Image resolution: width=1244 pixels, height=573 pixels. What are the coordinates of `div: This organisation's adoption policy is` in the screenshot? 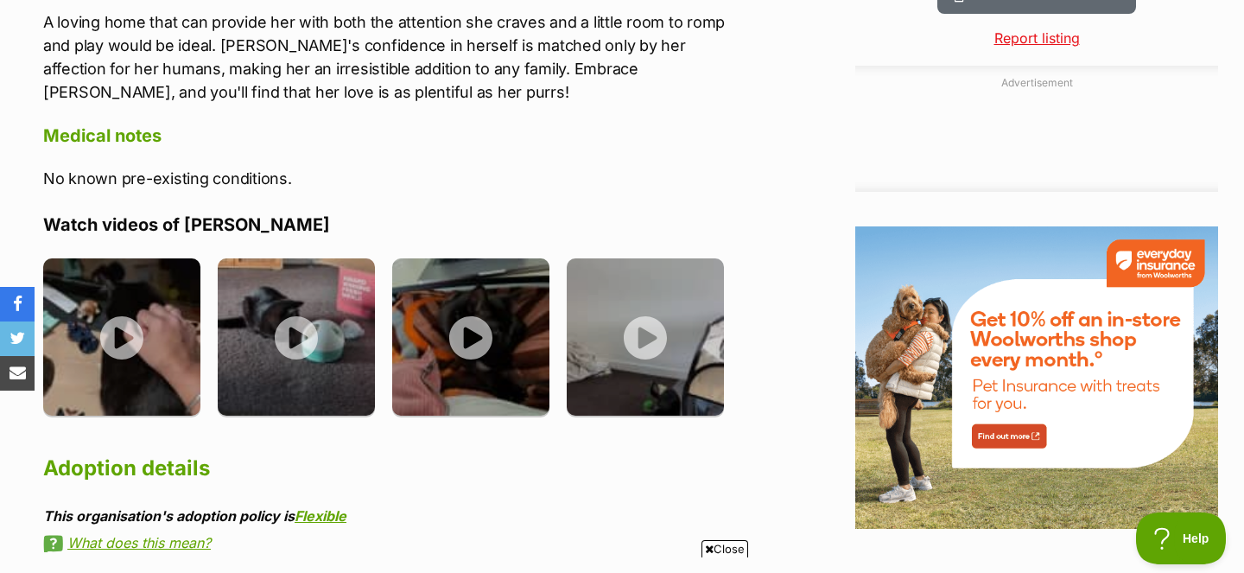 It's located at (392, 516).